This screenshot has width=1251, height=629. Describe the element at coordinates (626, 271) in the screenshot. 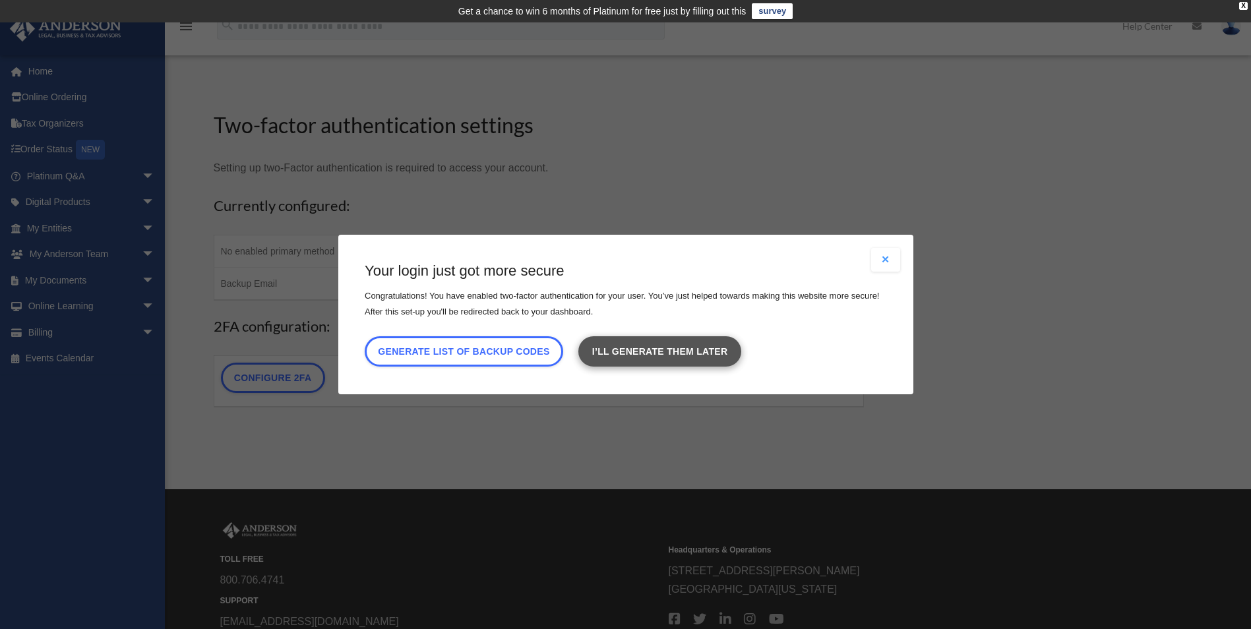

I see `h3: Your login just got more secure` at that location.